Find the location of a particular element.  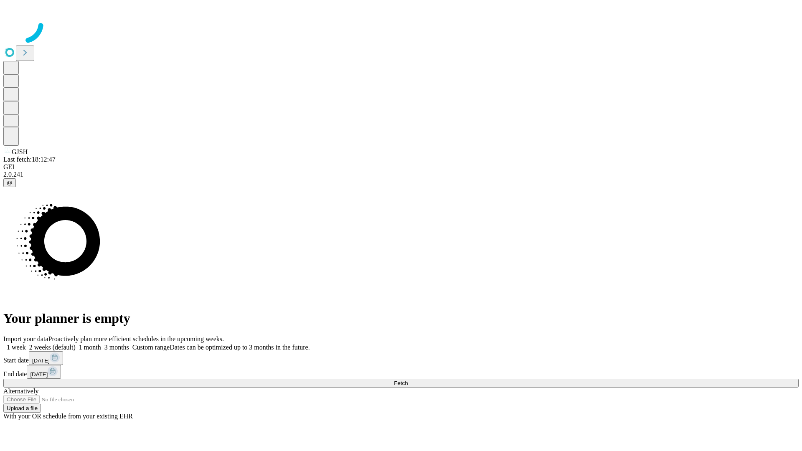

h1: Your planner is empty is located at coordinates (401, 318).